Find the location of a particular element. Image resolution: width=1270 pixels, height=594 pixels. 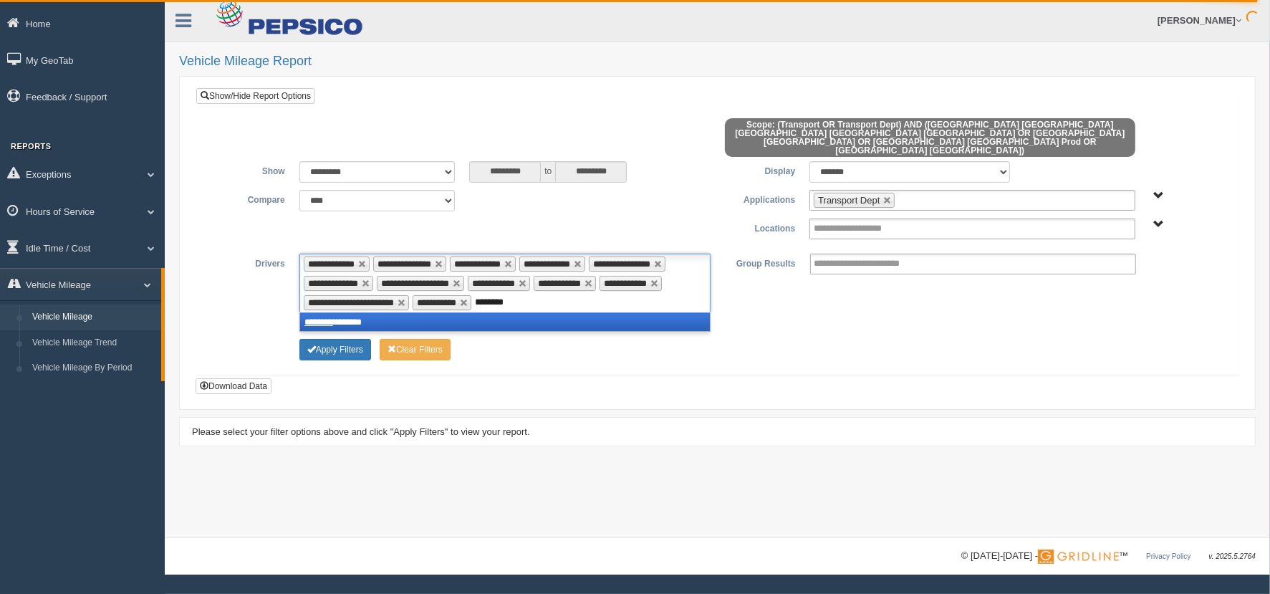

span: v. 2025.5.2764 is located at coordinates (1232, 556).